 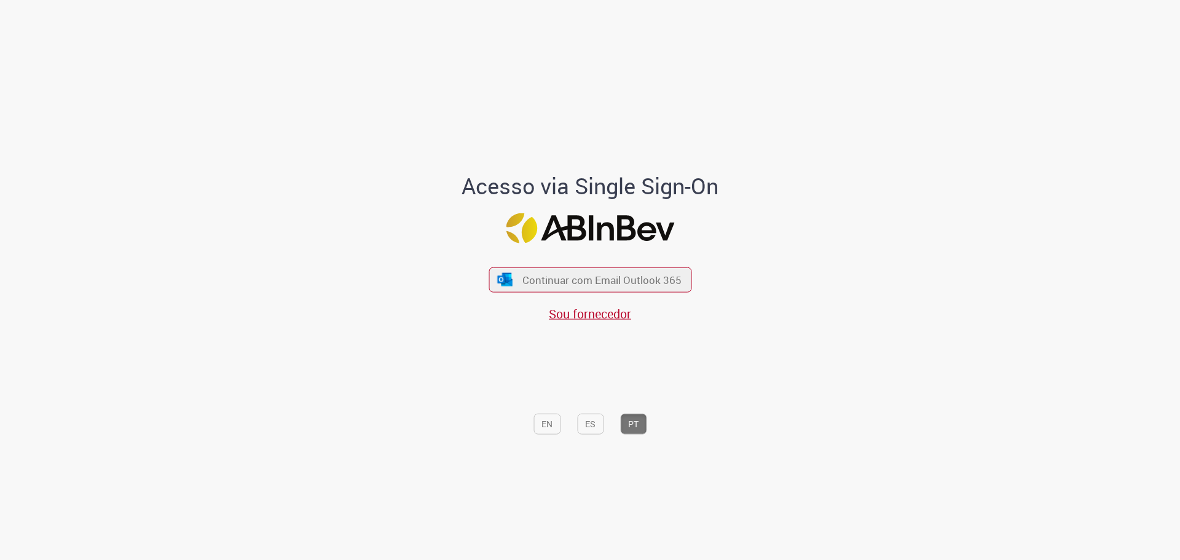 What do you see at coordinates (590, 423) in the screenshot?
I see `button: ES` at bounding box center [590, 423].